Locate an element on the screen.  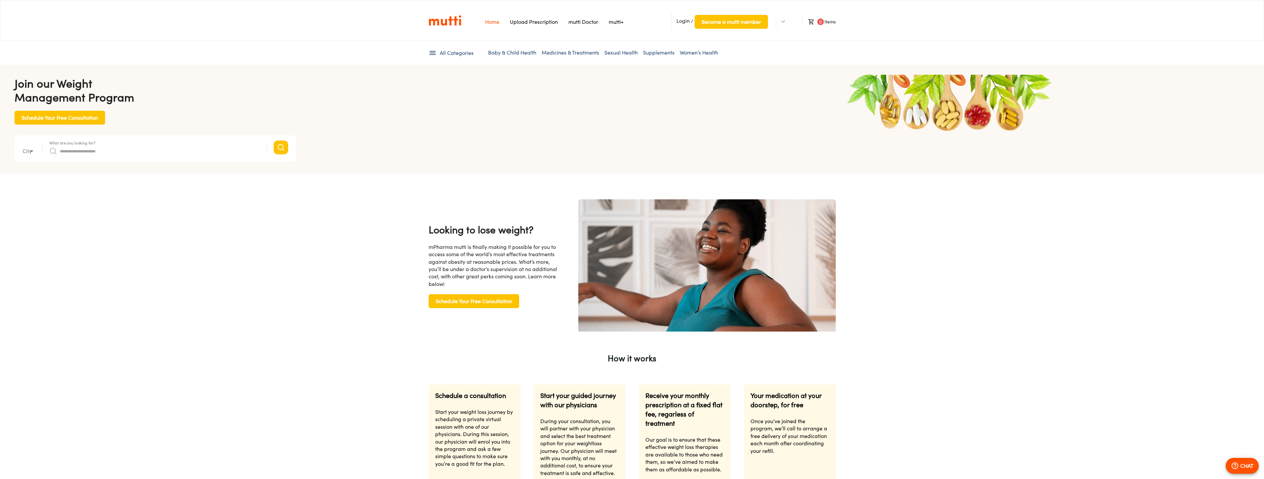
a: Navigates to Home Page is located at coordinates (492, 22).